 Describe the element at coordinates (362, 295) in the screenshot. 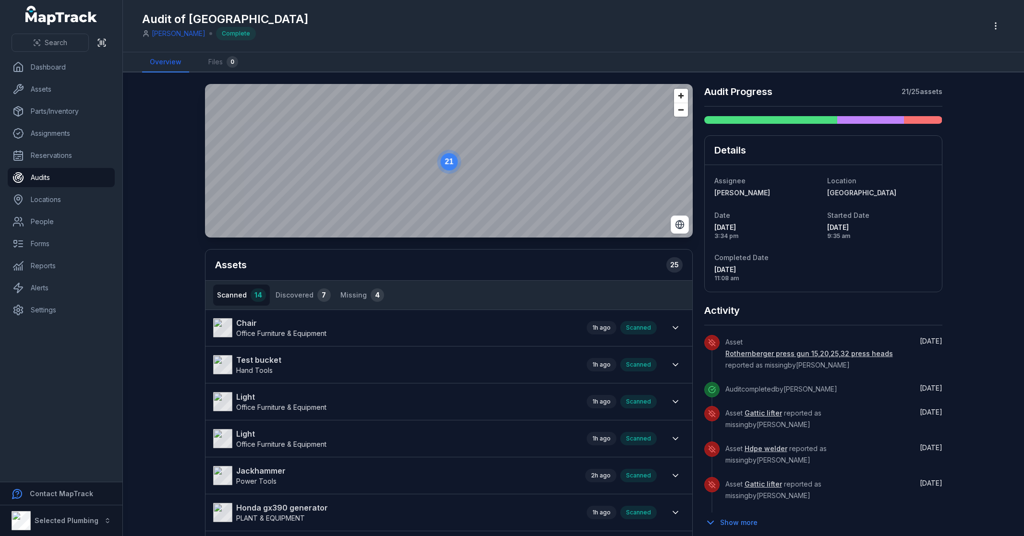

I see `button: Missing4` at that location.